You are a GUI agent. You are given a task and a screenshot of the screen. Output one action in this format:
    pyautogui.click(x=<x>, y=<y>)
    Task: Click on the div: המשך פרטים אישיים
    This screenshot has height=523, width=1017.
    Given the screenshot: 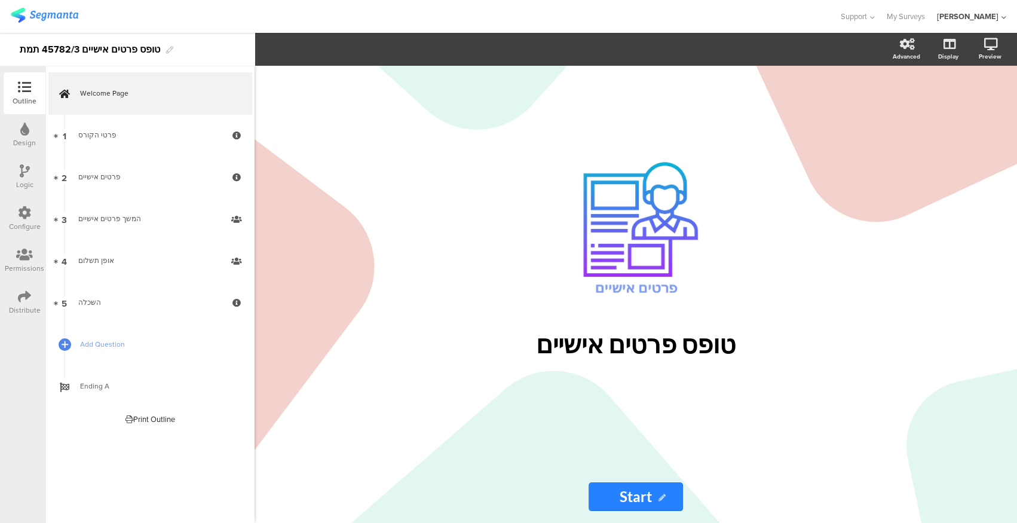 What is the action you would take?
    pyautogui.click(x=149, y=219)
    